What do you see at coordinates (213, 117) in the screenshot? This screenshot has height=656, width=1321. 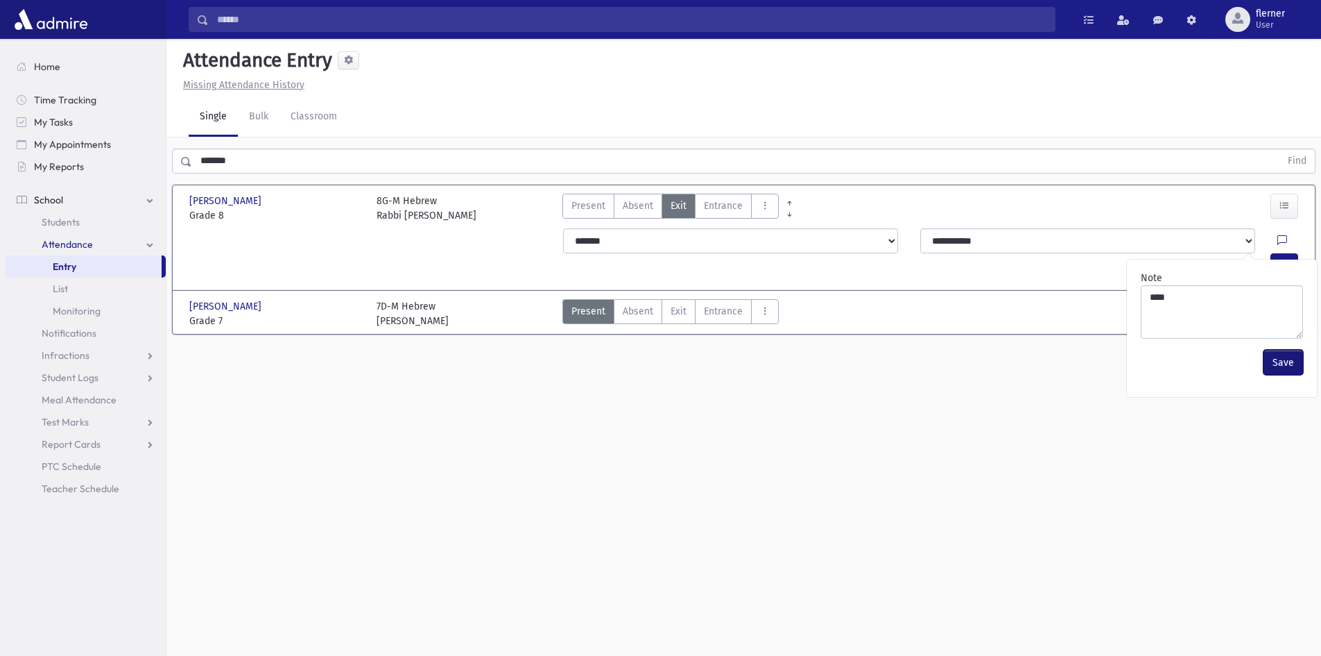 I see `a: Single` at bounding box center [213, 117].